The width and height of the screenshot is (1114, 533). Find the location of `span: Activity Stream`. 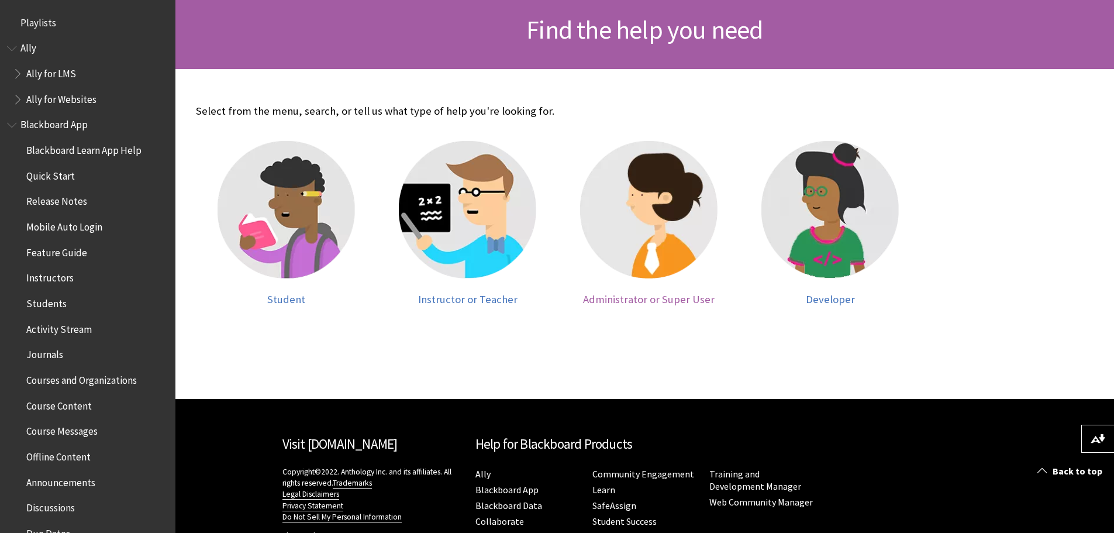

span: Activity Stream is located at coordinates (59, 327).